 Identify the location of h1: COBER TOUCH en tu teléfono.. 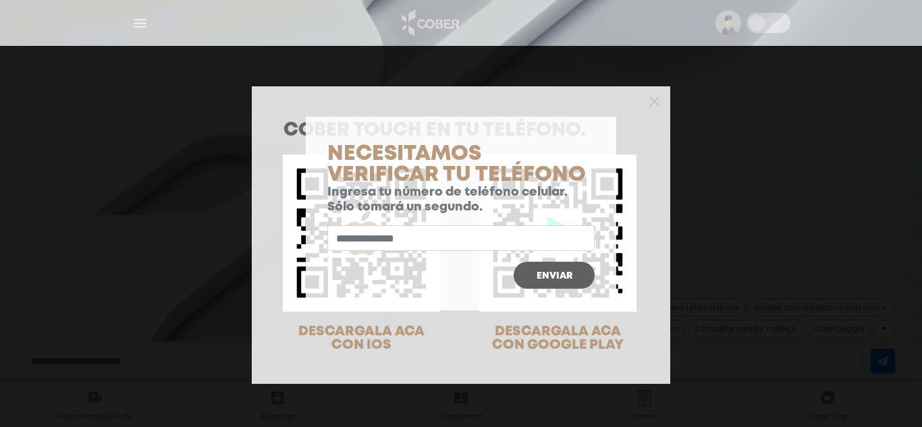
(461, 131).